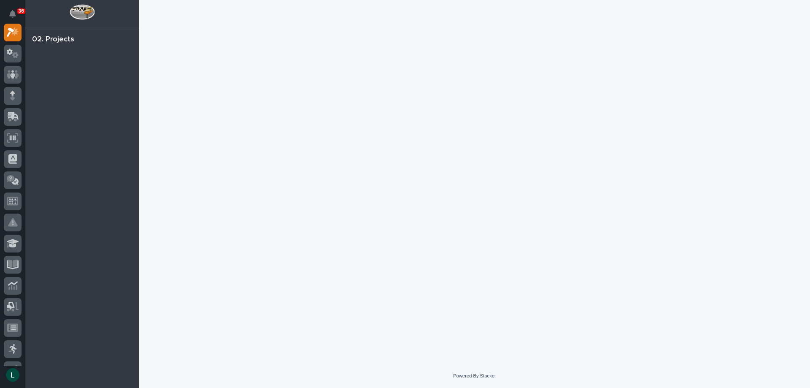 The image size is (810, 388). Describe the element at coordinates (13, 375) in the screenshot. I see `button: users-avatar` at that location.